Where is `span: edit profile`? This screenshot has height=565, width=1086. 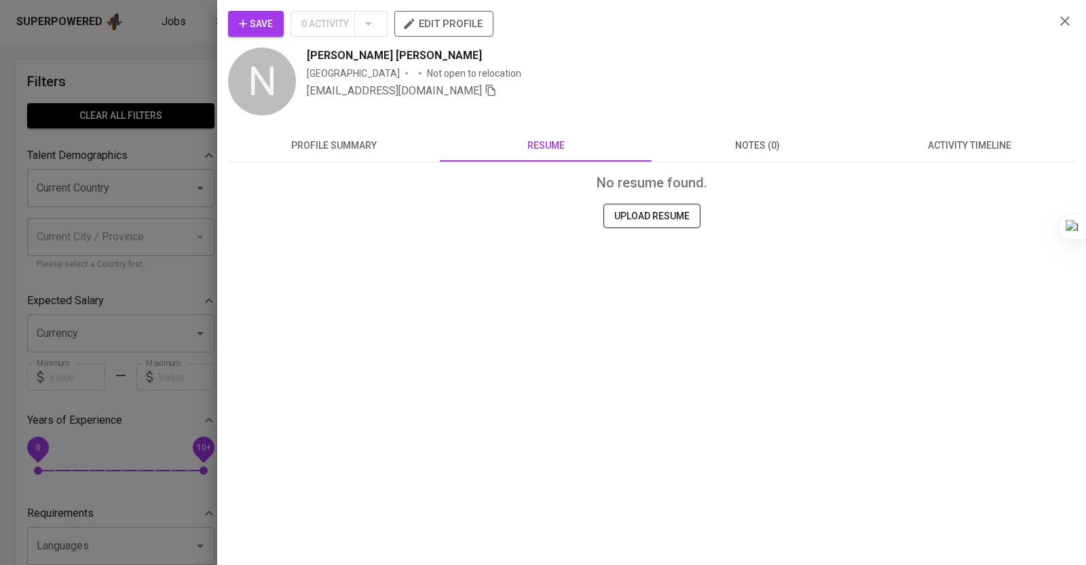
span: edit profile is located at coordinates (444, 24).